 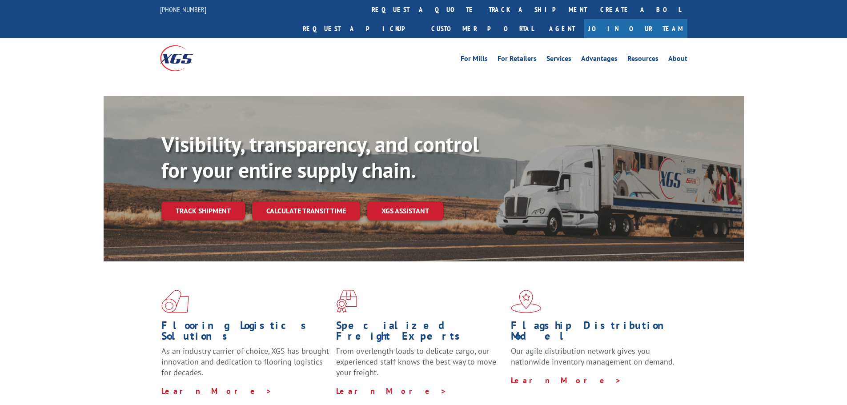 What do you see at coordinates (360, 28) in the screenshot?
I see `a: Request a pickup` at bounding box center [360, 28].